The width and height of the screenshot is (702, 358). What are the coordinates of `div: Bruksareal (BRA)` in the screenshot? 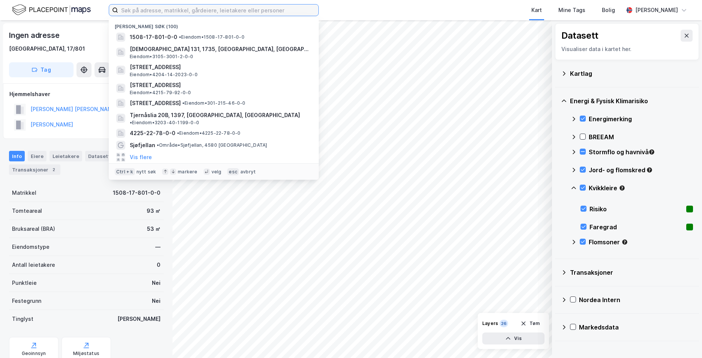 It's located at (33, 229).